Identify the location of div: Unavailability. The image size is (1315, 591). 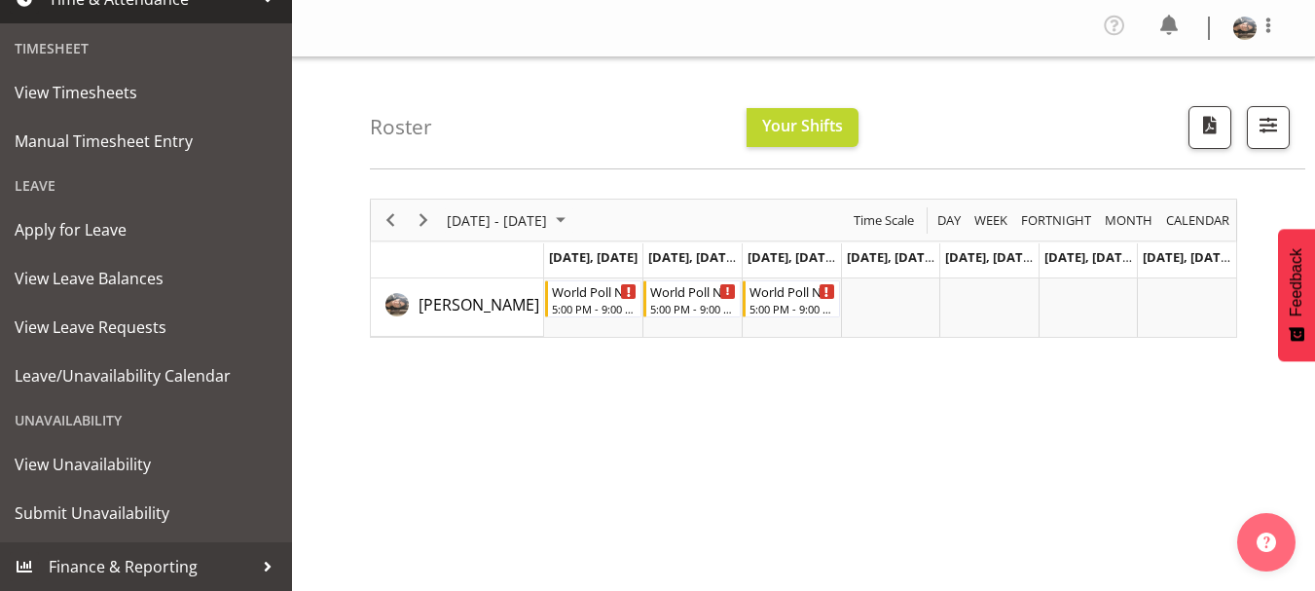
(146, 420).